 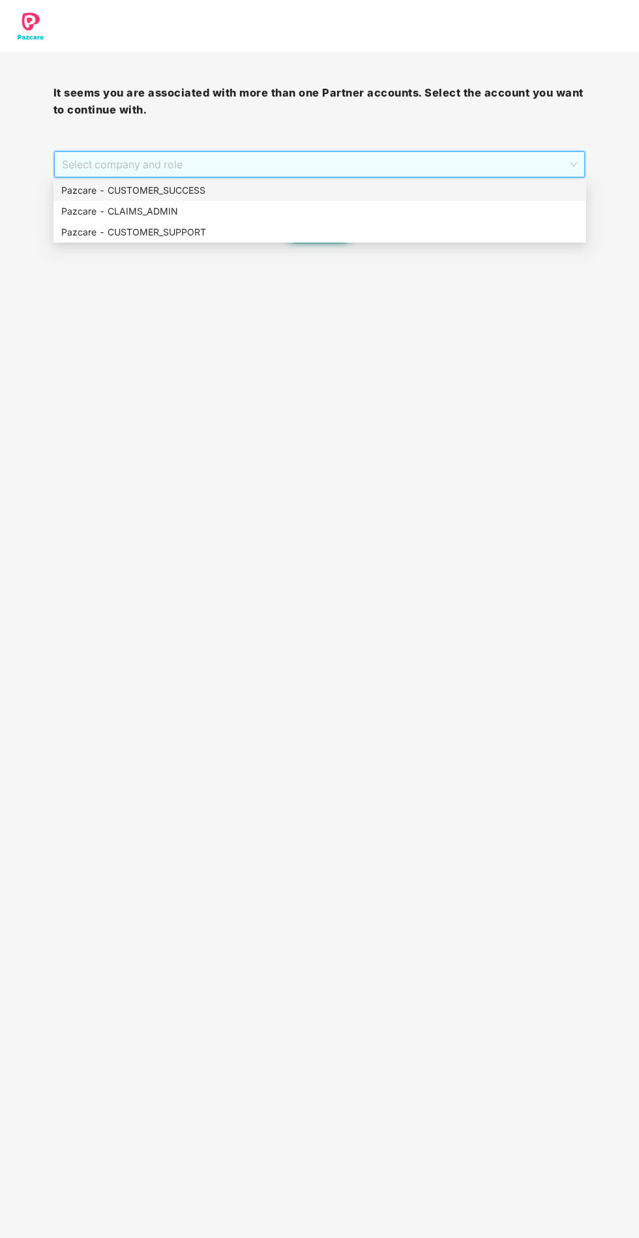 What do you see at coordinates (320, 164) in the screenshot?
I see `span: Select company and role` at bounding box center [320, 164].